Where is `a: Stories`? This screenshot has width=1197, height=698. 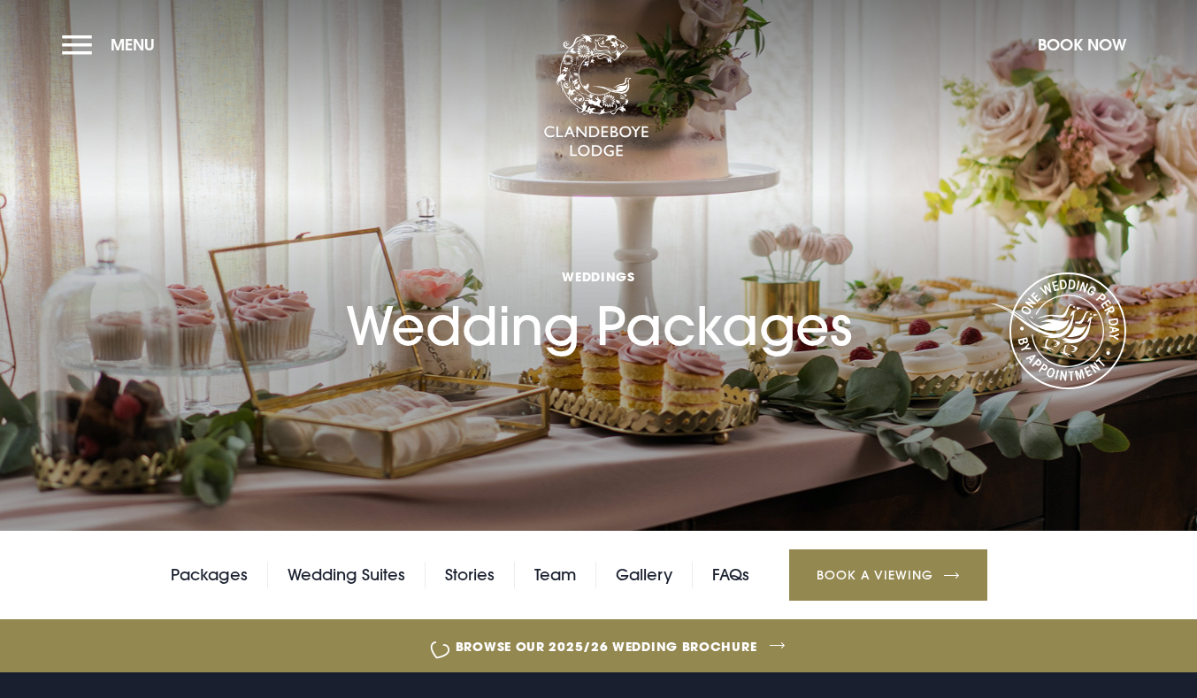
a: Stories is located at coordinates (470, 575).